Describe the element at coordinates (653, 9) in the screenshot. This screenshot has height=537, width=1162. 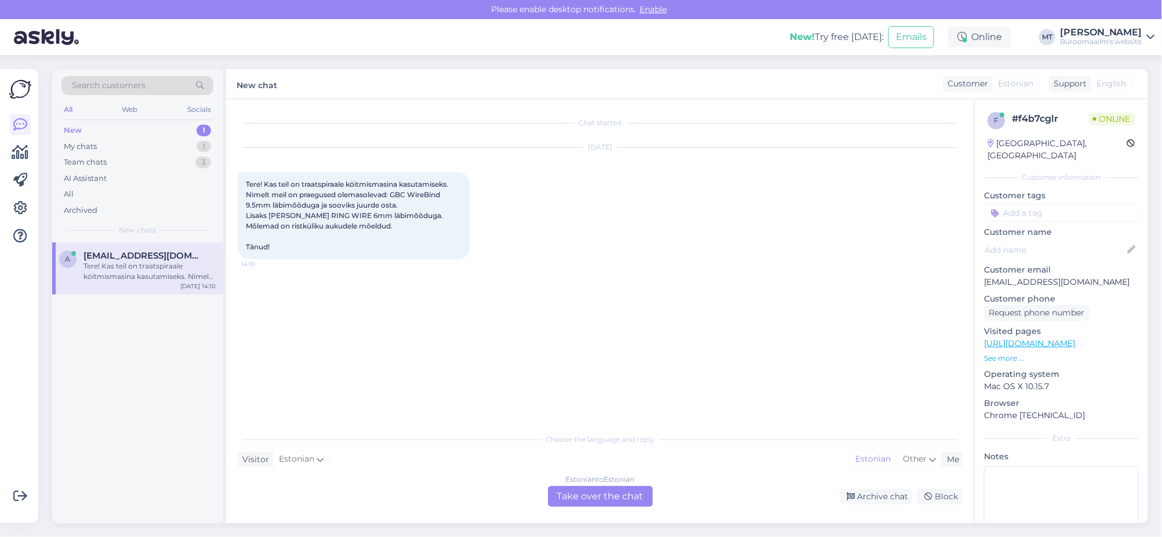
I see `span: Enable` at that location.